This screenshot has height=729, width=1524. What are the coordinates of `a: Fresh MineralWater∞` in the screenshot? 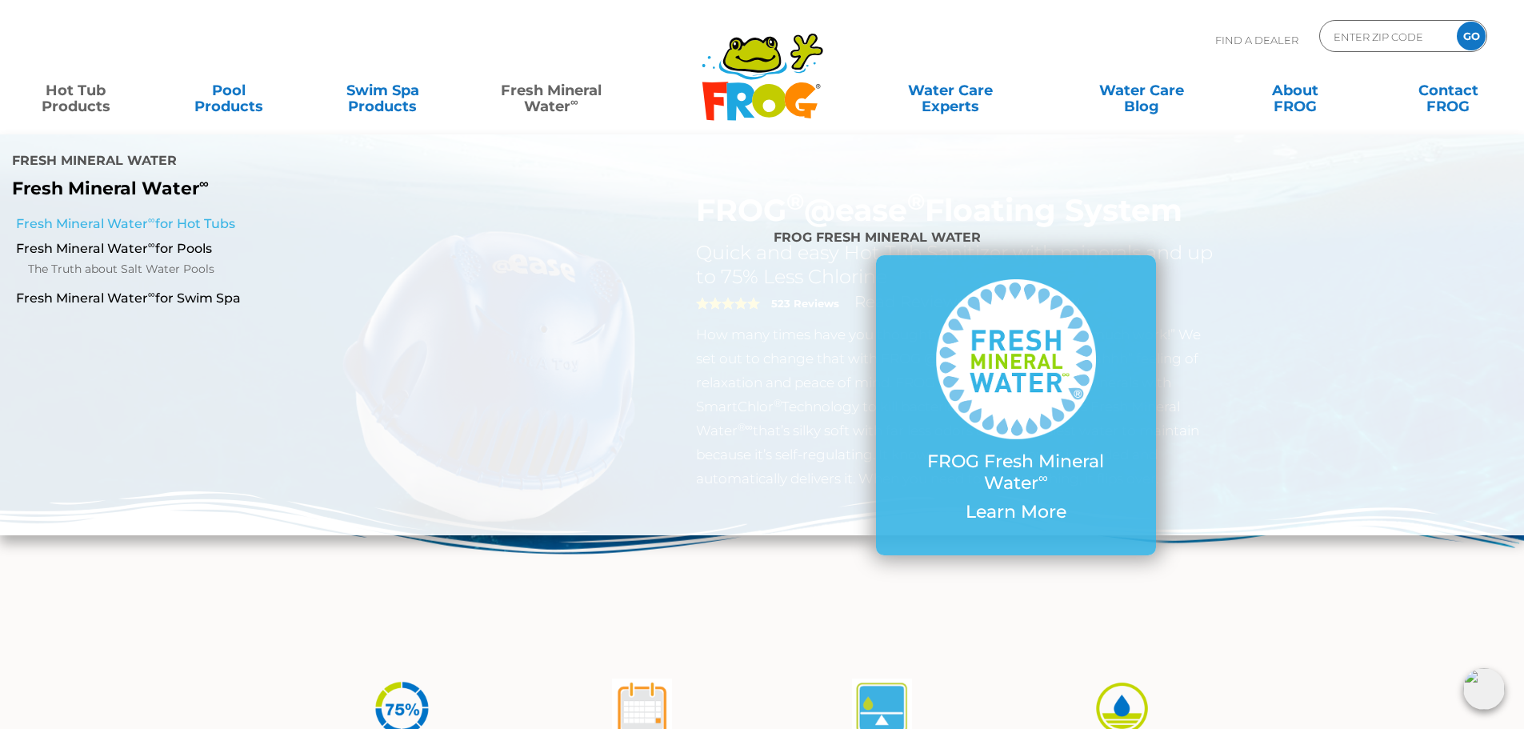 It's located at (550, 90).